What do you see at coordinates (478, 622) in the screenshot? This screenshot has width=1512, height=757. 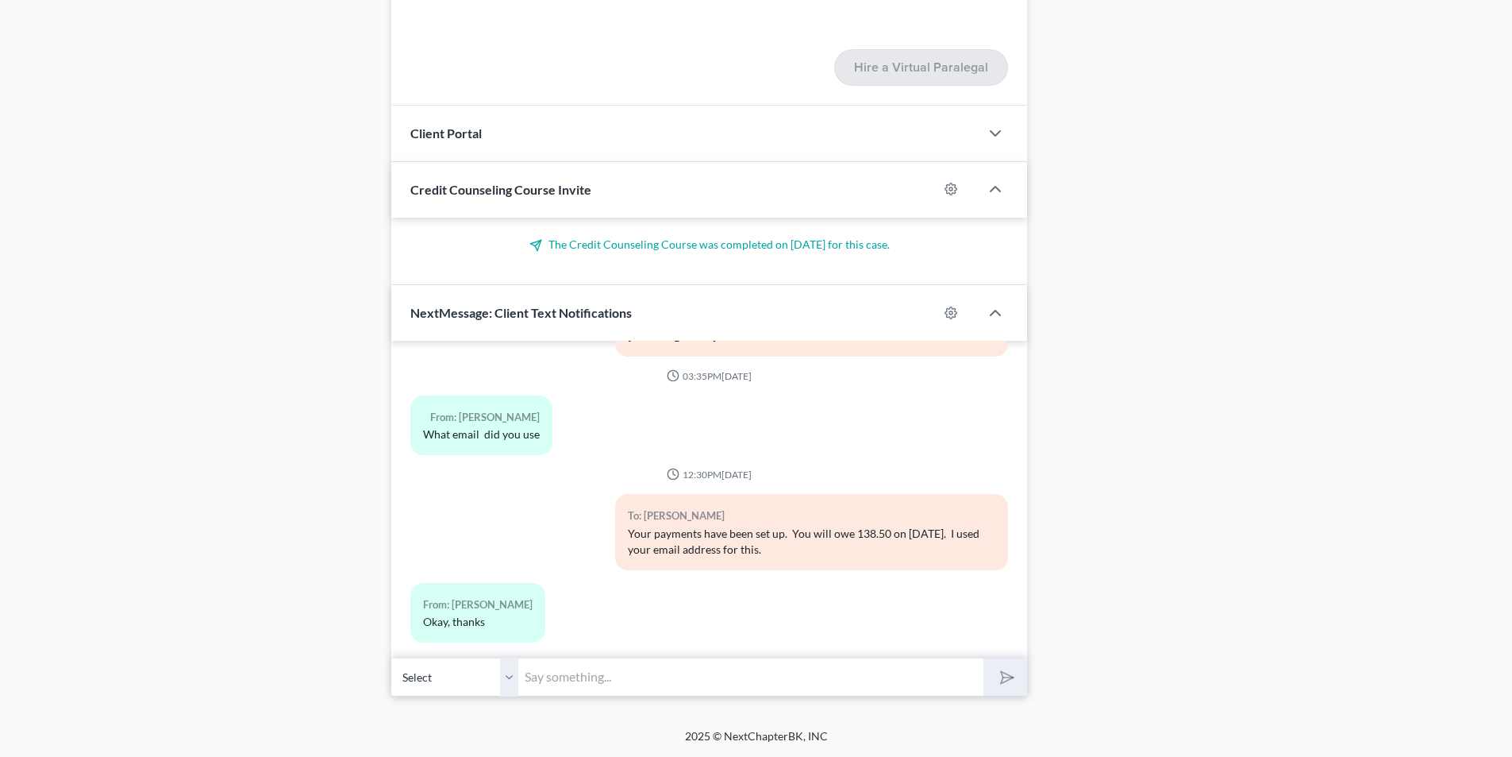 I see `div: Okay, thanks` at bounding box center [478, 622].